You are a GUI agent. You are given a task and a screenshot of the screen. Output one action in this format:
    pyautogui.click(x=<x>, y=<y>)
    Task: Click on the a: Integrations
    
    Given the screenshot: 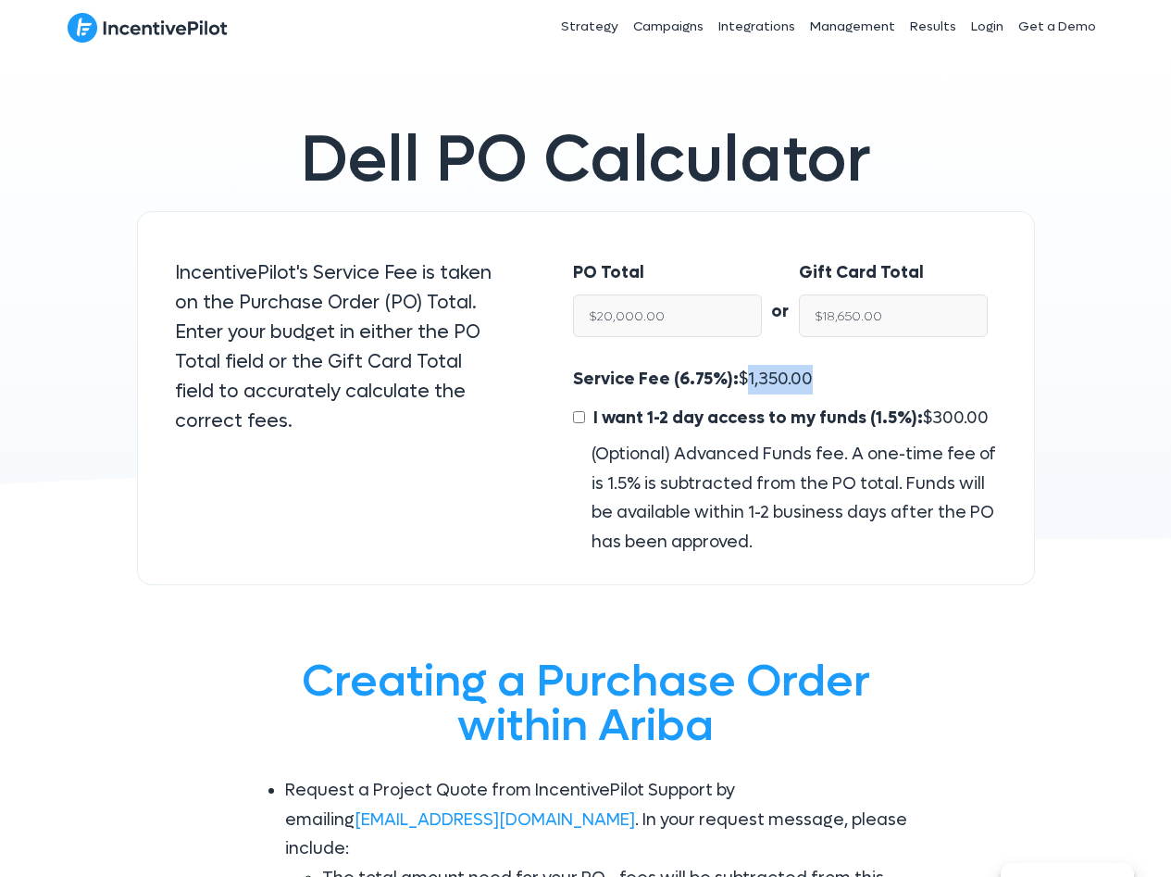 What is the action you would take?
    pyautogui.click(x=756, y=27)
    